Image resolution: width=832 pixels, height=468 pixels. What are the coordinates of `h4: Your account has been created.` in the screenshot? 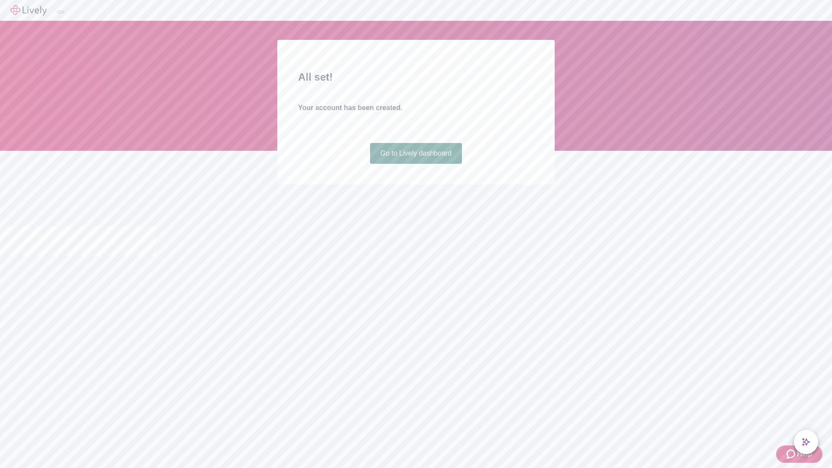 It's located at (416, 108).